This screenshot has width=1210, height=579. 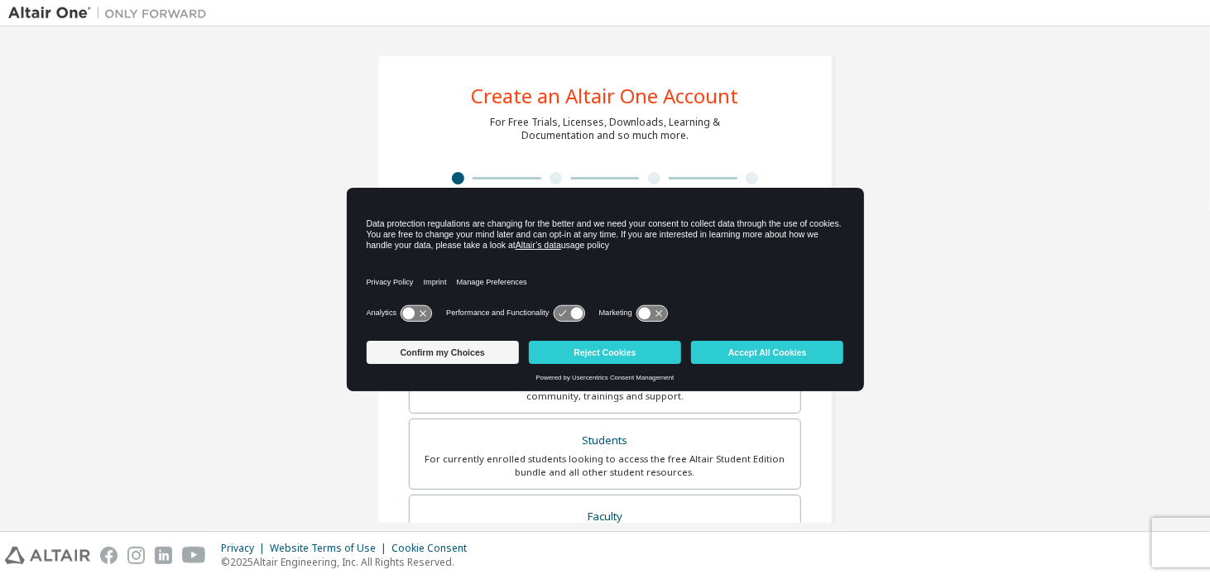 I want to click on img: linkedin.svg, so click(x=163, y=555).